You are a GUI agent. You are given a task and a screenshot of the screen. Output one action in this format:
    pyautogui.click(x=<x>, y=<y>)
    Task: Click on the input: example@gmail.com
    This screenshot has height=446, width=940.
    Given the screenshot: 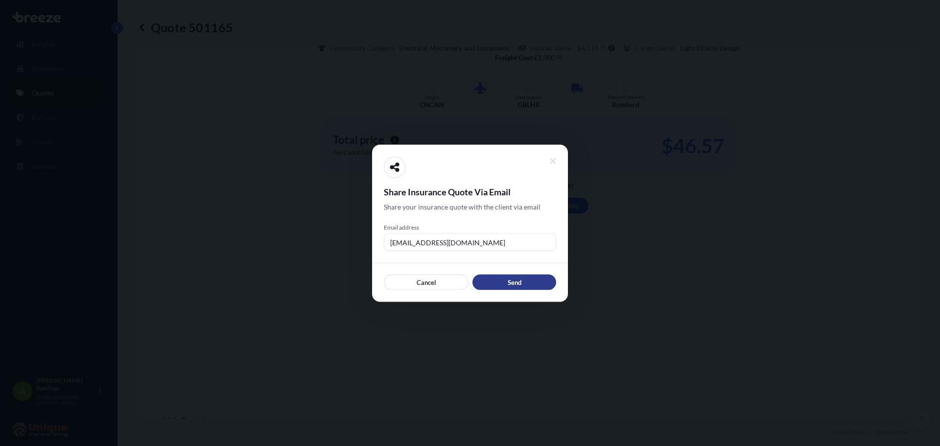 What is the action you would take?
    pyautogui.click(x=470, y=242)
    